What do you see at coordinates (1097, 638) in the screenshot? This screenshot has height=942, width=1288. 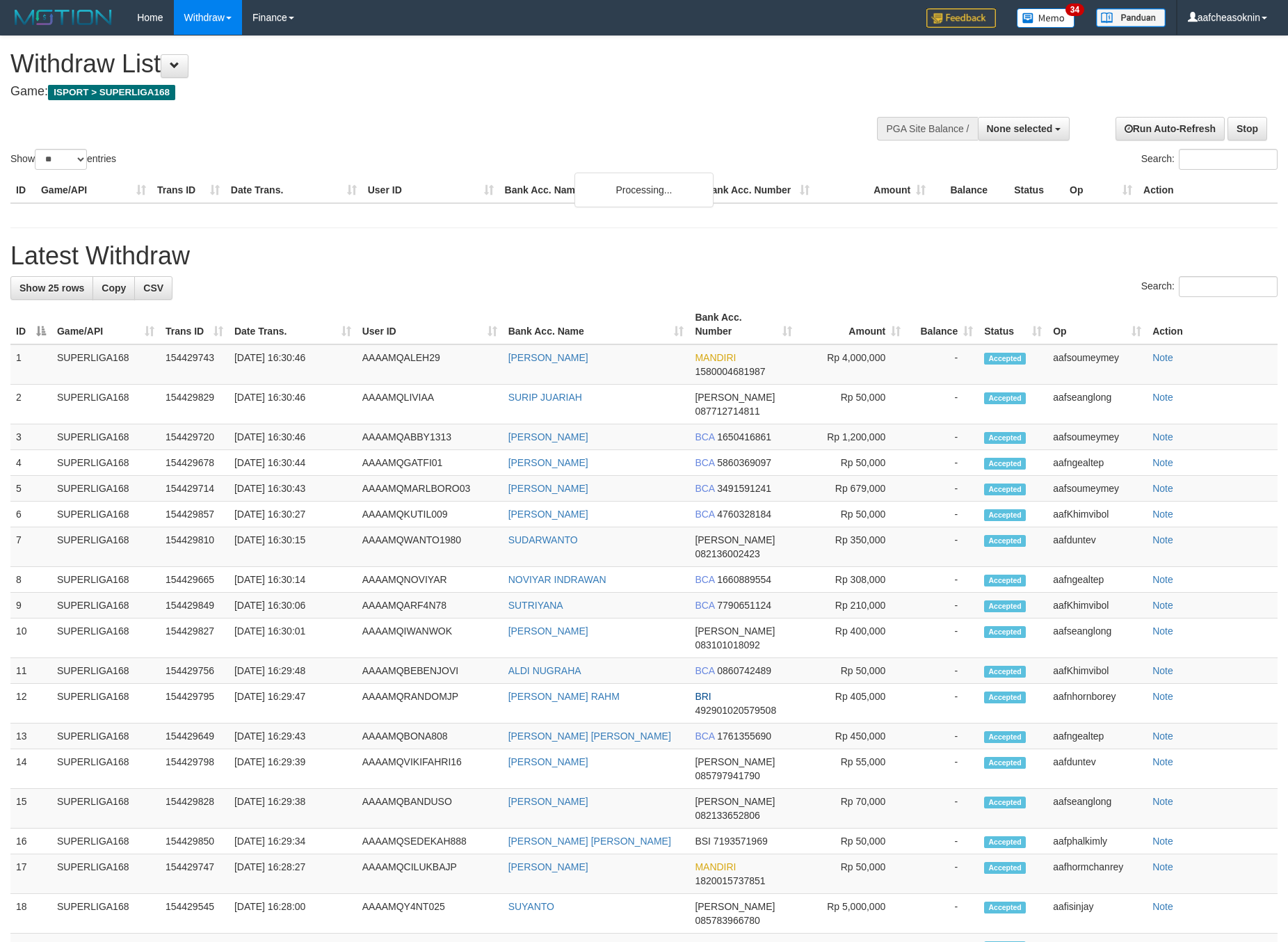 I see `td: aafseanglong` at bounding box center [1097, 638].